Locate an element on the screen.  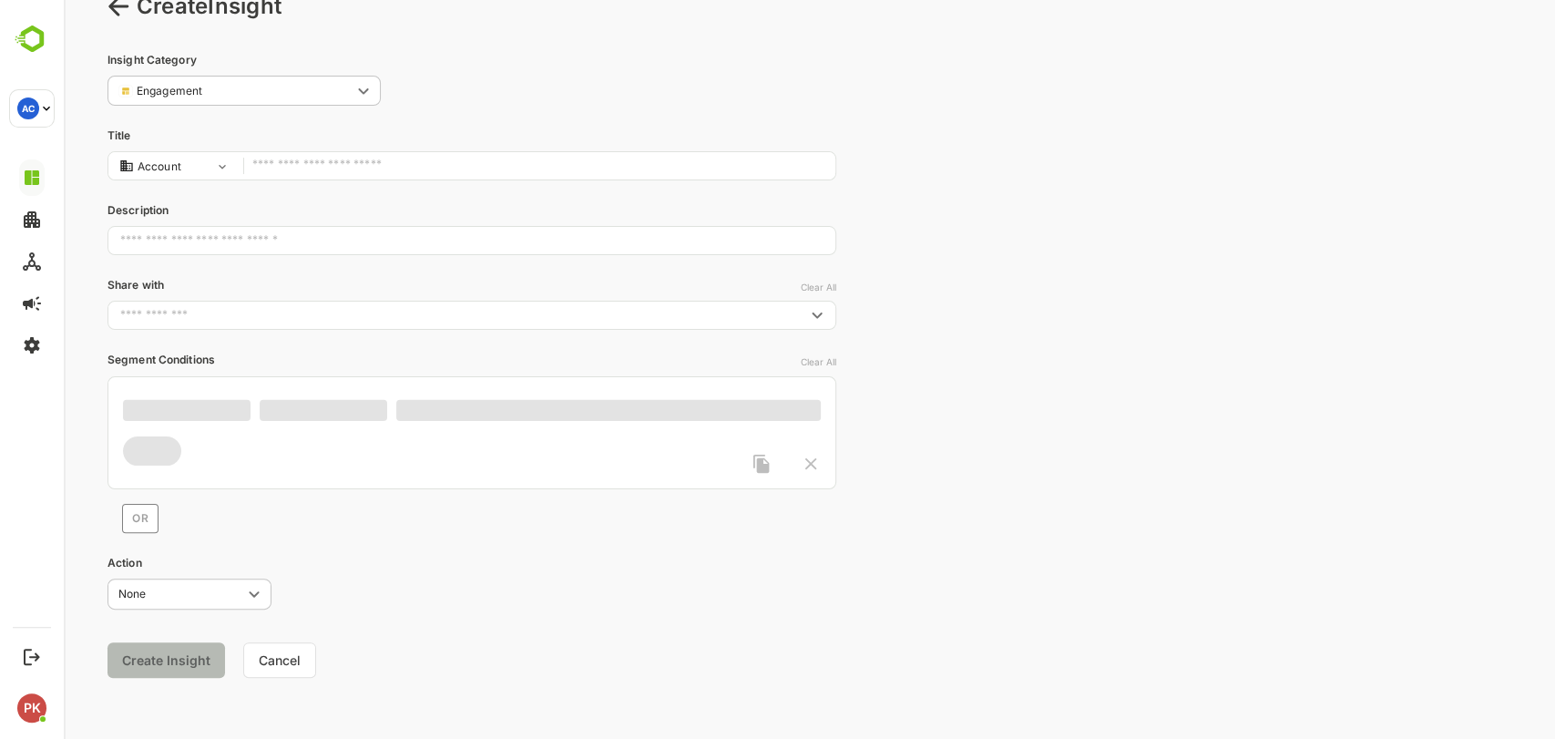
p: Segment Conditions is located at coordinates (408, 360).